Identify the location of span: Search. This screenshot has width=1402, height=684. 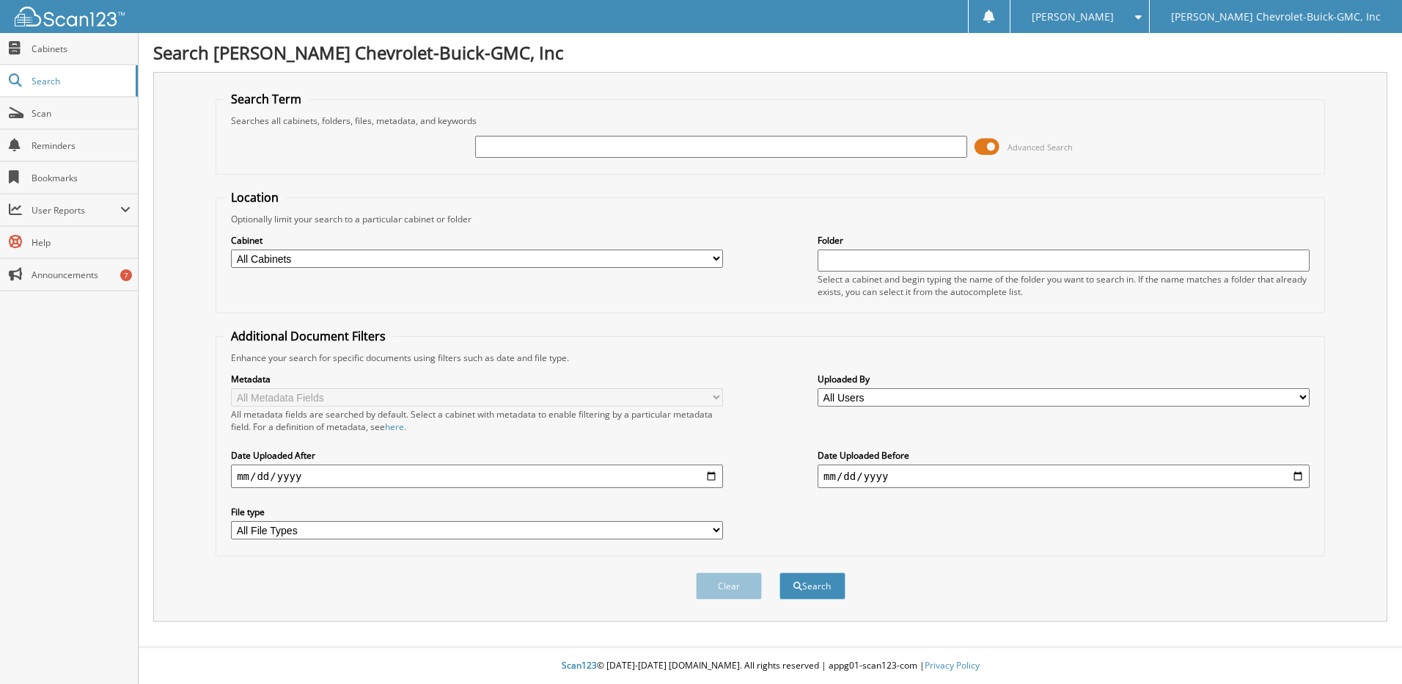
(80, 81).